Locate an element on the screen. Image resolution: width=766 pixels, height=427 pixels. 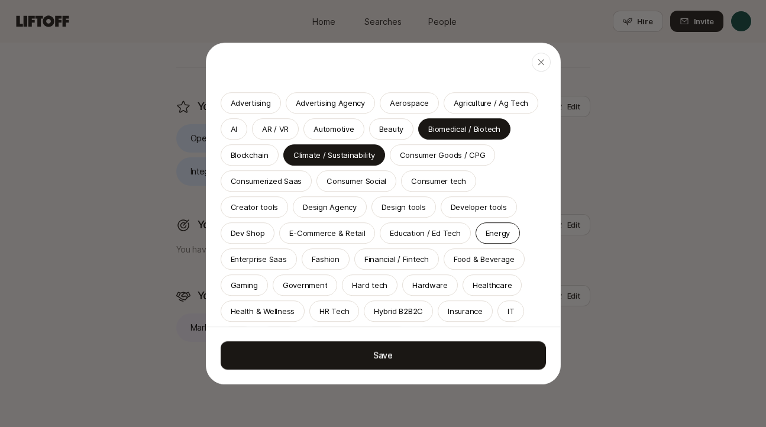
div: IT is located at coordinates (510, 311).